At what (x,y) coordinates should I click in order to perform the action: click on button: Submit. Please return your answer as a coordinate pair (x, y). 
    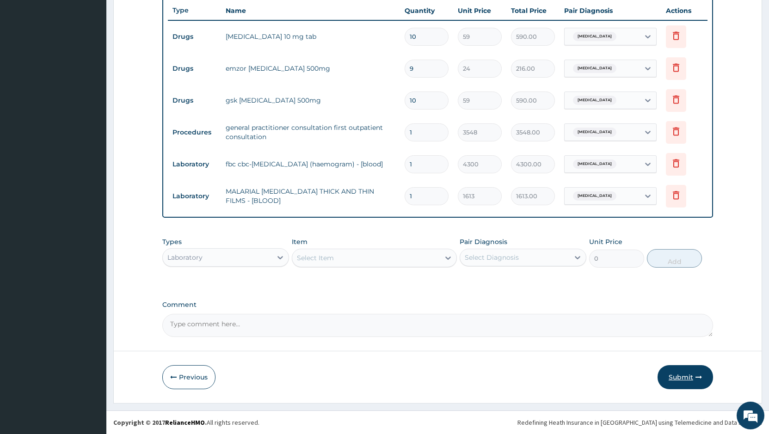
    Looking at the image, I should click on (685, 377).